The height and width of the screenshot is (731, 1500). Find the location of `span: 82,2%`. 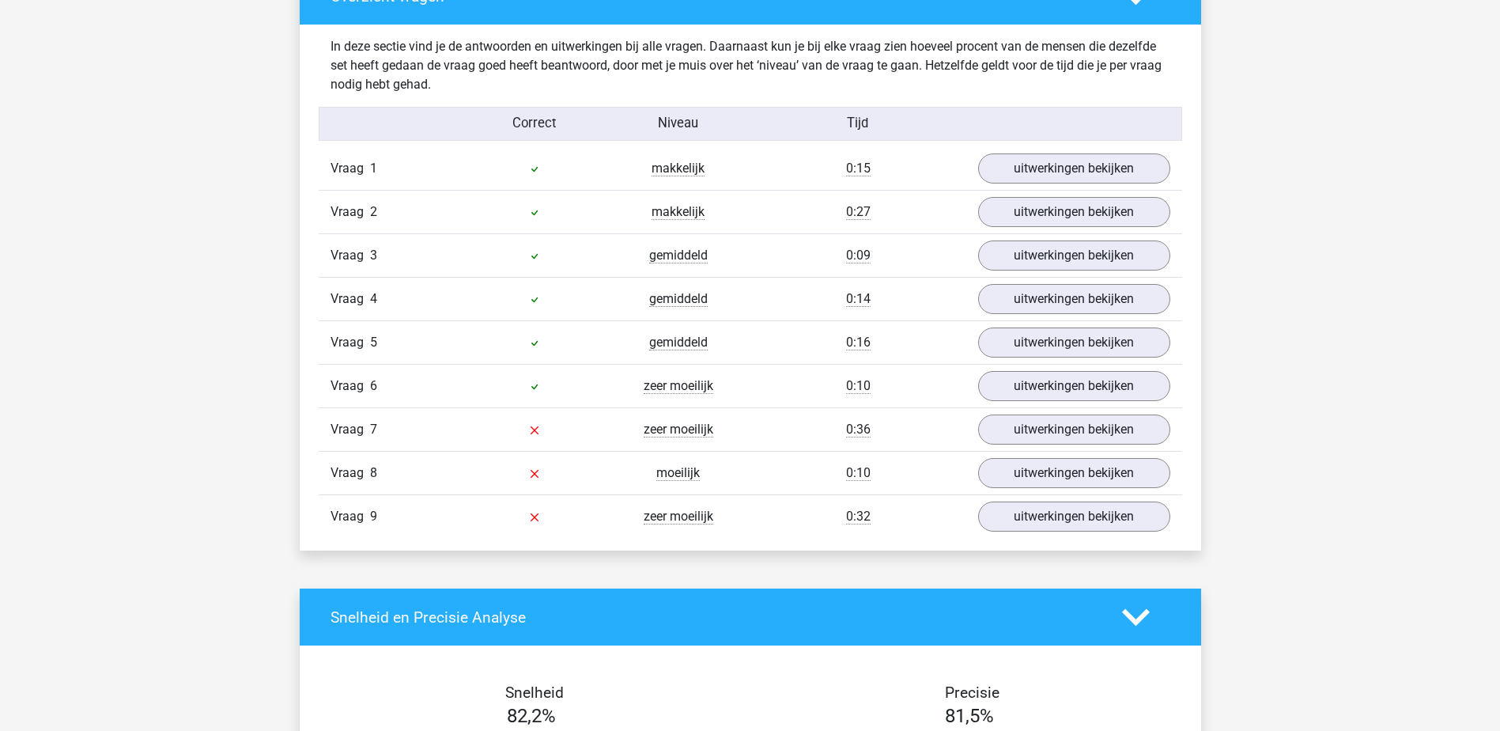

span: 82,2% is located at coordinates (532, 716).